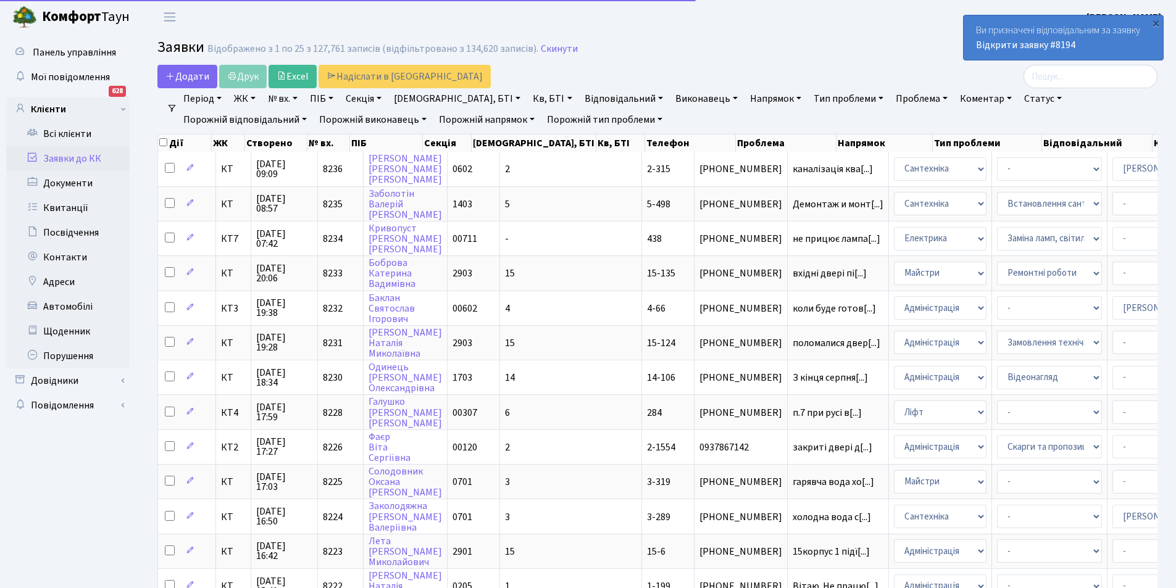  I want to click on th: Телефон, so click(690, 143).